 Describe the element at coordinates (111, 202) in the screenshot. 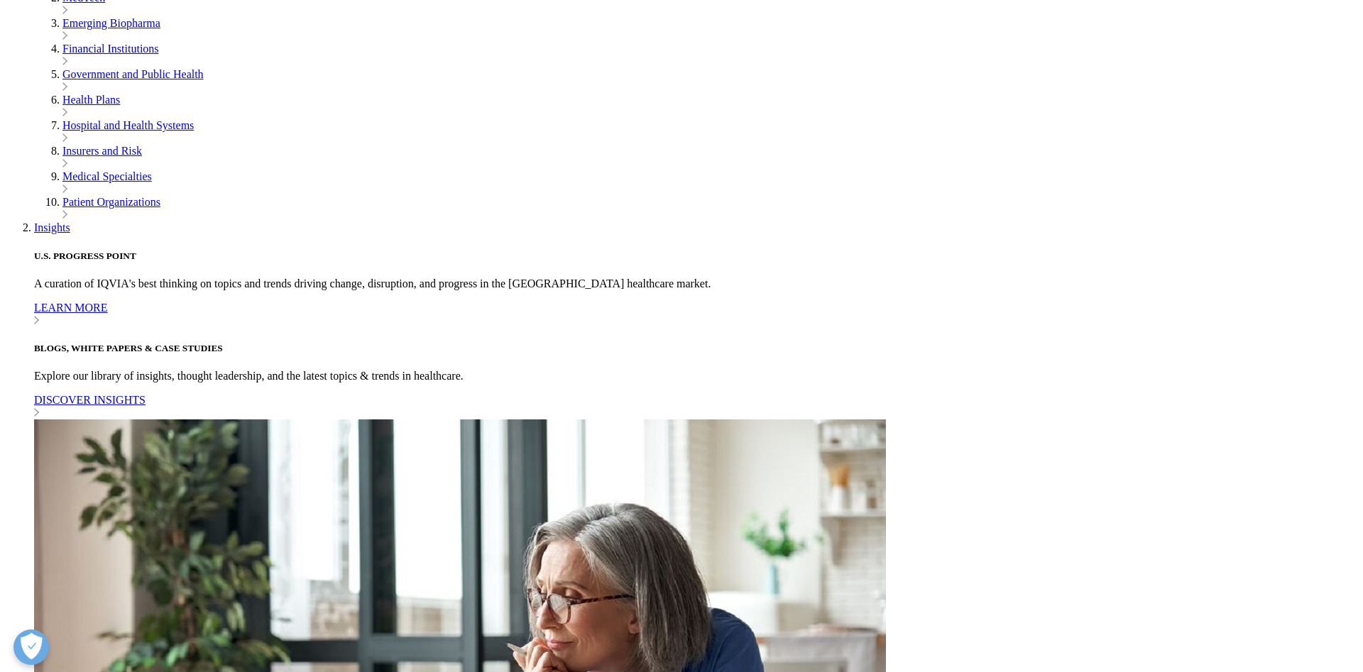

I see `a: Patient Organizations` at that location.